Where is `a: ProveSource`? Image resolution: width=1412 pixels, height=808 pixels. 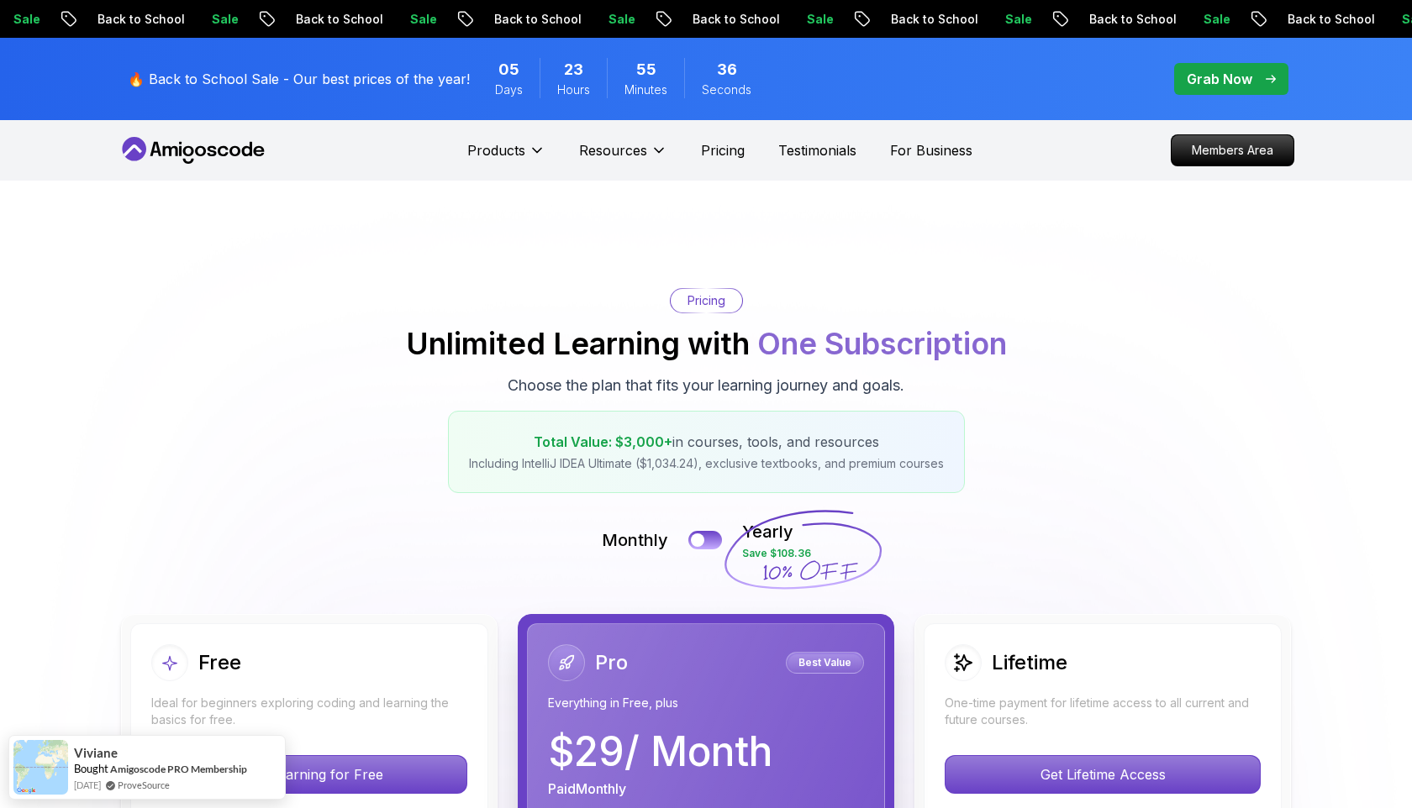
a: ProveSource is located at coordinates (144, 785).